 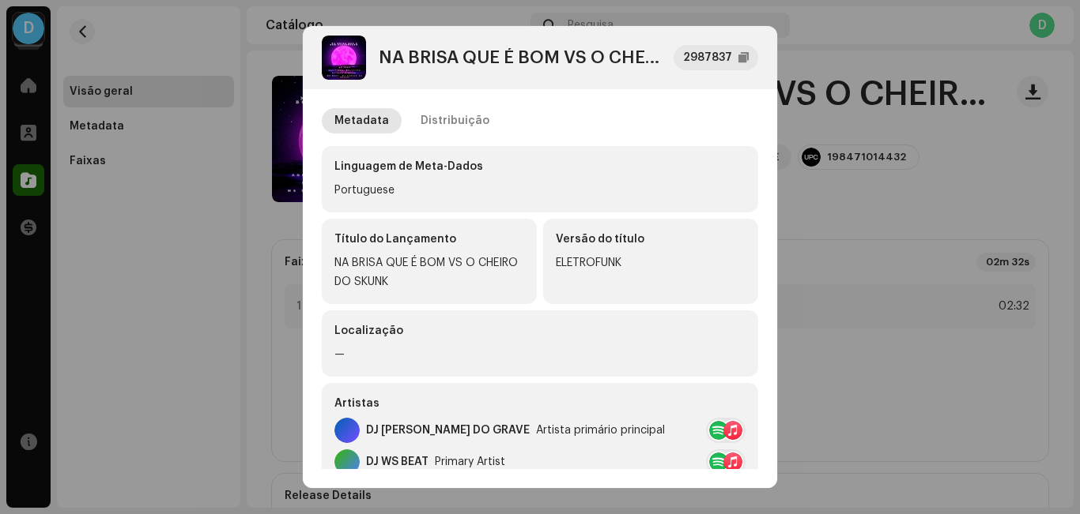 I want to click on div: Artistas, so click(x=540, y=404).